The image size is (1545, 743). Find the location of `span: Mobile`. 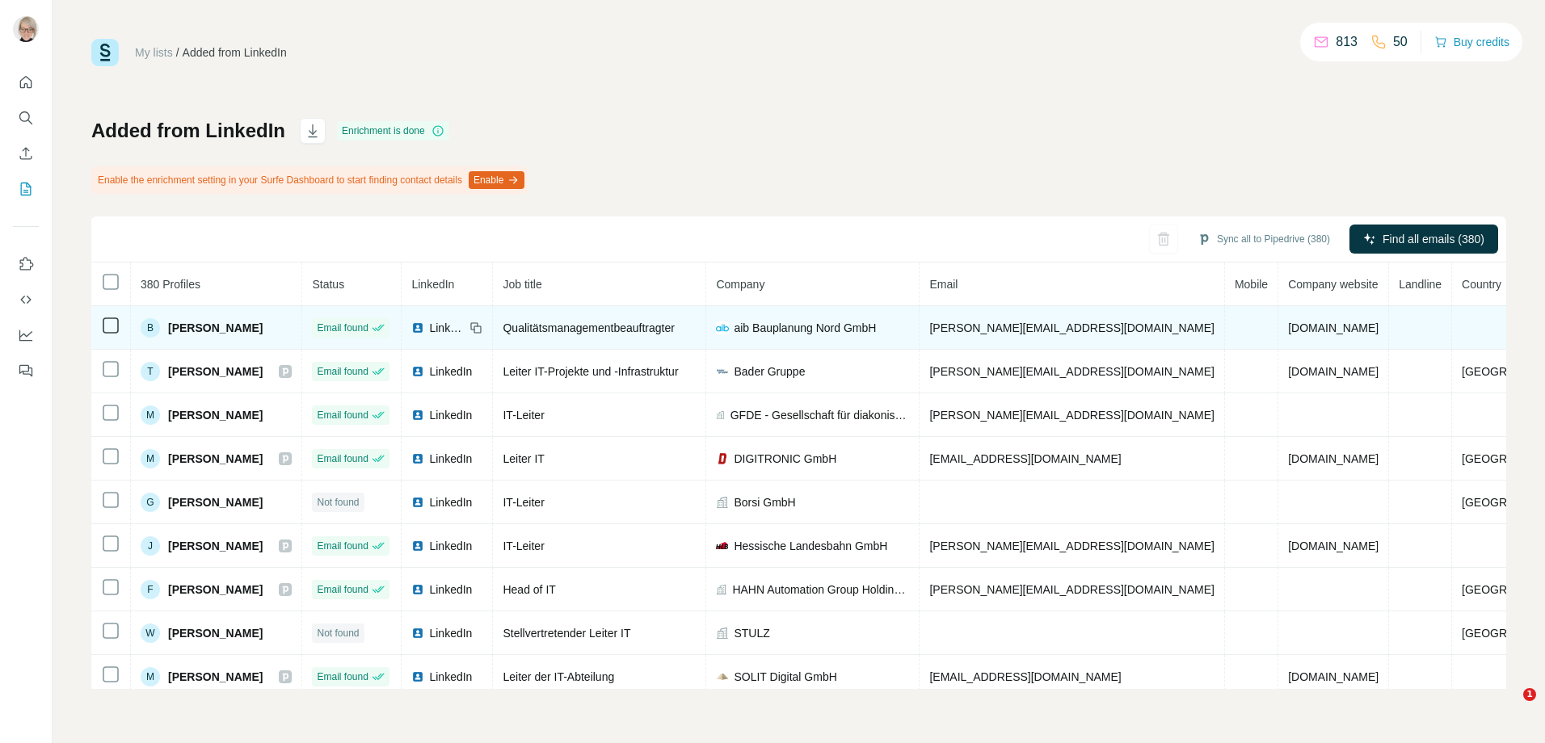

span: Mobile is located at coordinates (1251, 284).